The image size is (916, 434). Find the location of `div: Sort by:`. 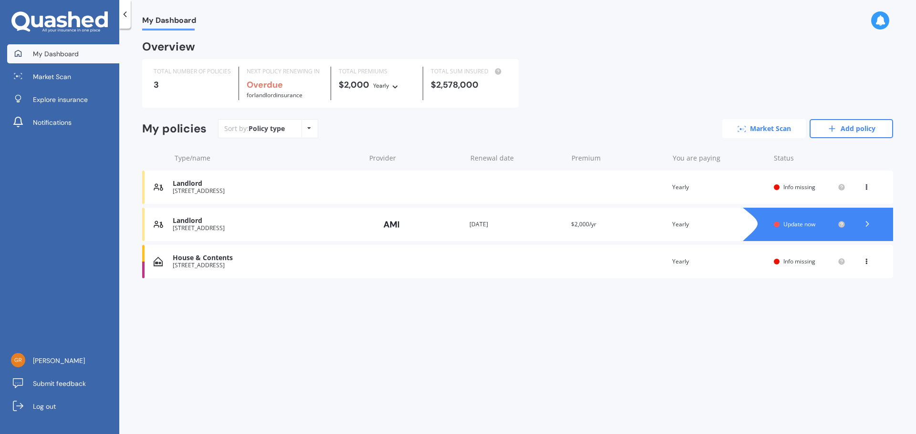

div: Sort by: is located at coordinates (254, 129).